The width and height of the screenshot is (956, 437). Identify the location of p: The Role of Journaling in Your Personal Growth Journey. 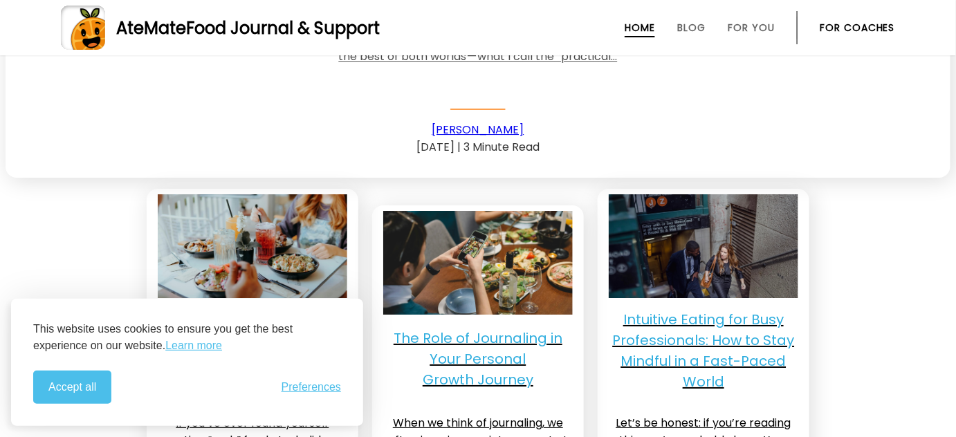
(478, 359).